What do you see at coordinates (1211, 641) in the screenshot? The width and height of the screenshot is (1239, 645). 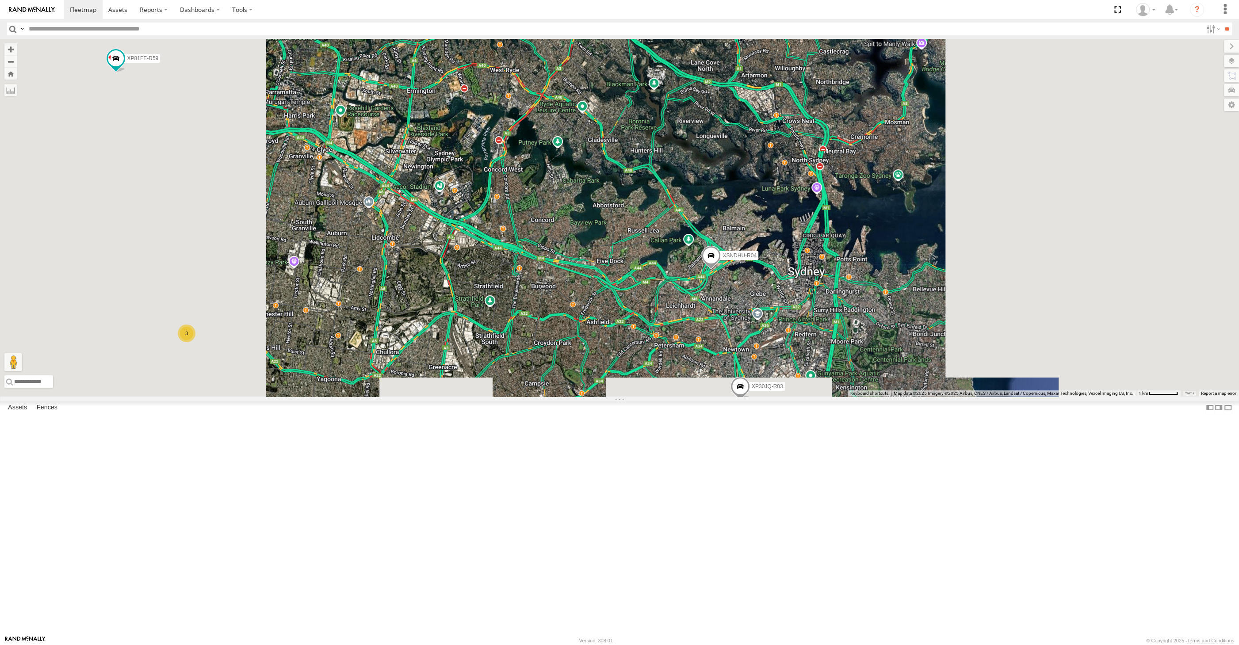 I see `a: Terms and Conditions` at bounding box center [1211, 641].